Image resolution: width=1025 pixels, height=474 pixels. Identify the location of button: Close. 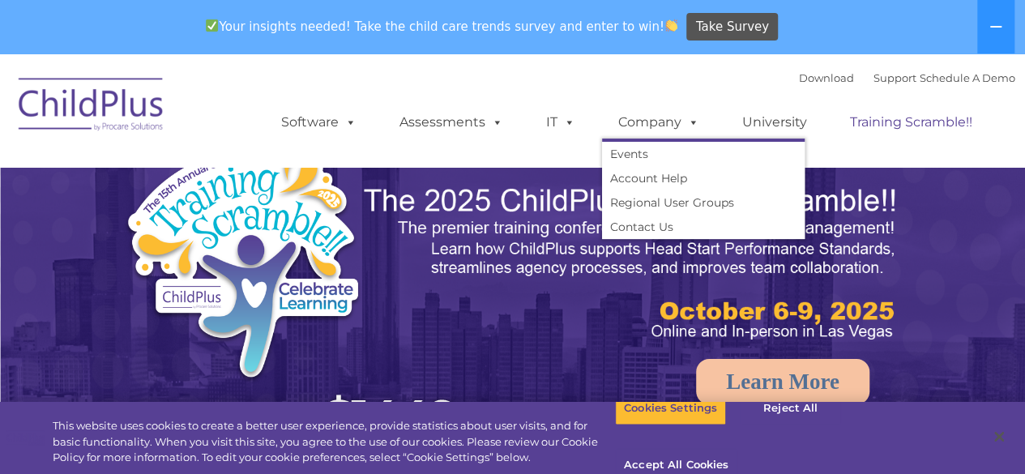
(1000, 437).